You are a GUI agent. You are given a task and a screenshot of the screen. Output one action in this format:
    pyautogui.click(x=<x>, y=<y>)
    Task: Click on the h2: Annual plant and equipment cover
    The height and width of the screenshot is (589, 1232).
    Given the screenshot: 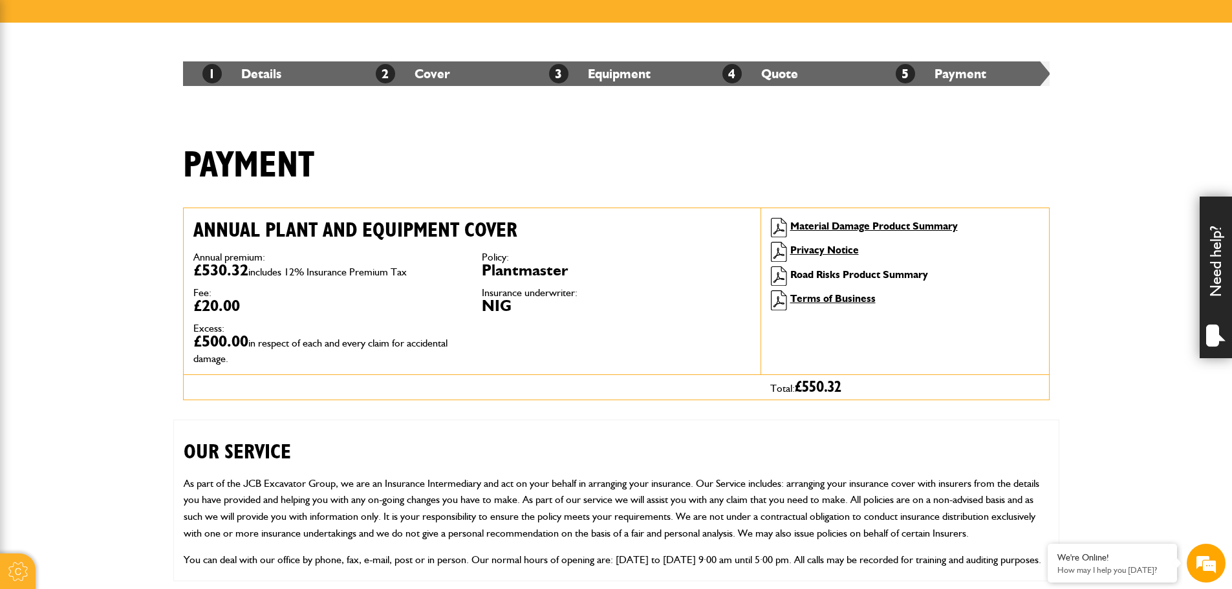 What is the action you would take?
    pyautogui.click(x=472, y=230)
    